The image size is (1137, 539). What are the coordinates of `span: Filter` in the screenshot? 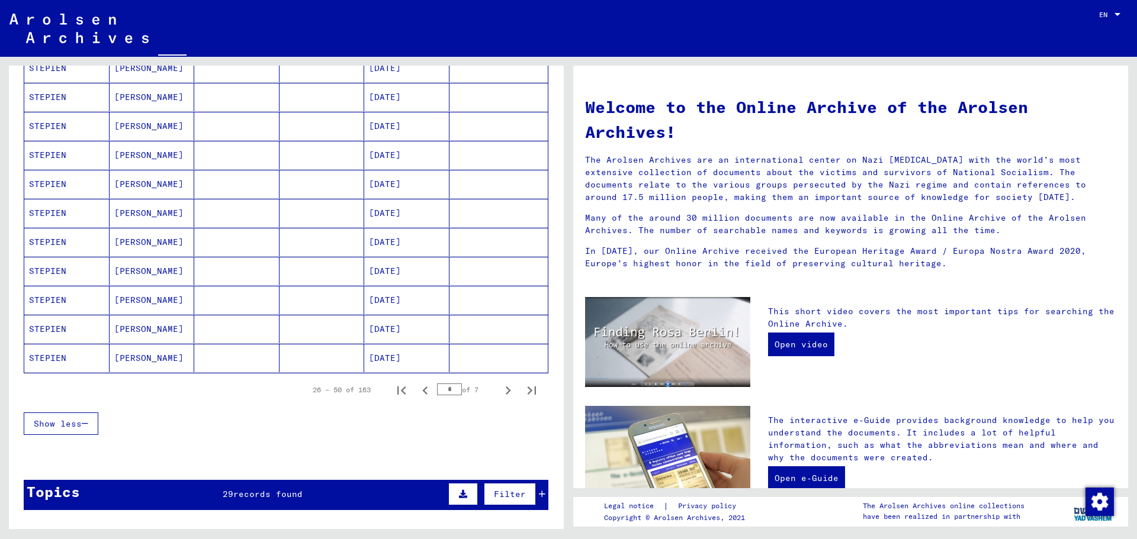 It's located at (510, 494).